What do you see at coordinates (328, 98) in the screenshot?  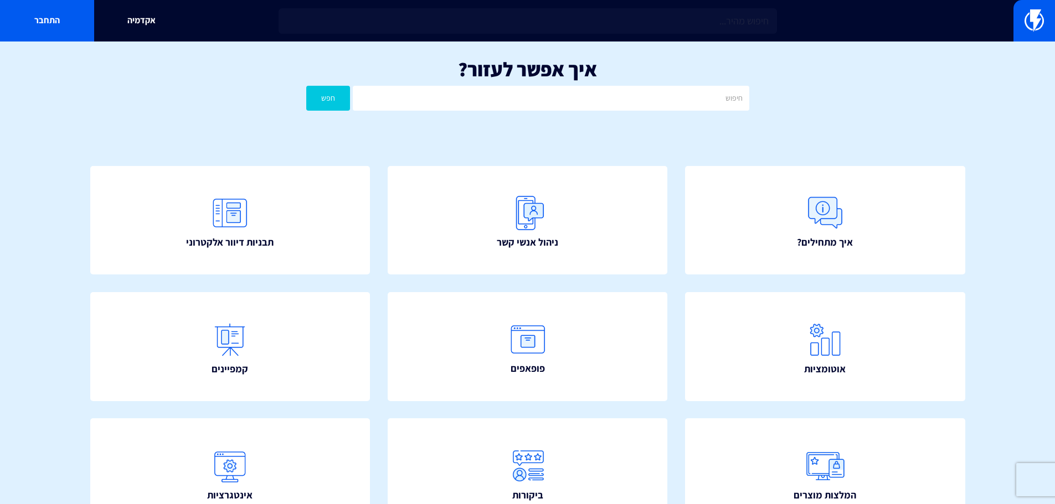 I see `button: חפש` at bounding box center [328, 98].